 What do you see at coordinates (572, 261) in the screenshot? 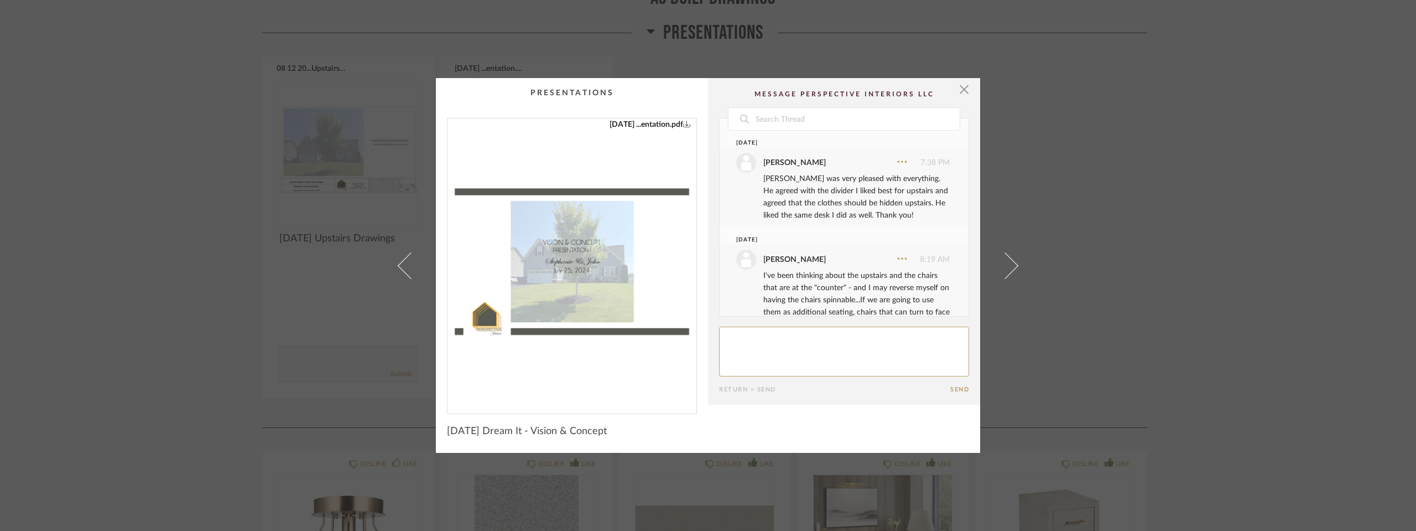
I see `img: 4f8cf5b3-00d0-4d5e-94c8-0d22dcaf8d1d_1000x1000.jpg` at bounding box center [572, 261].